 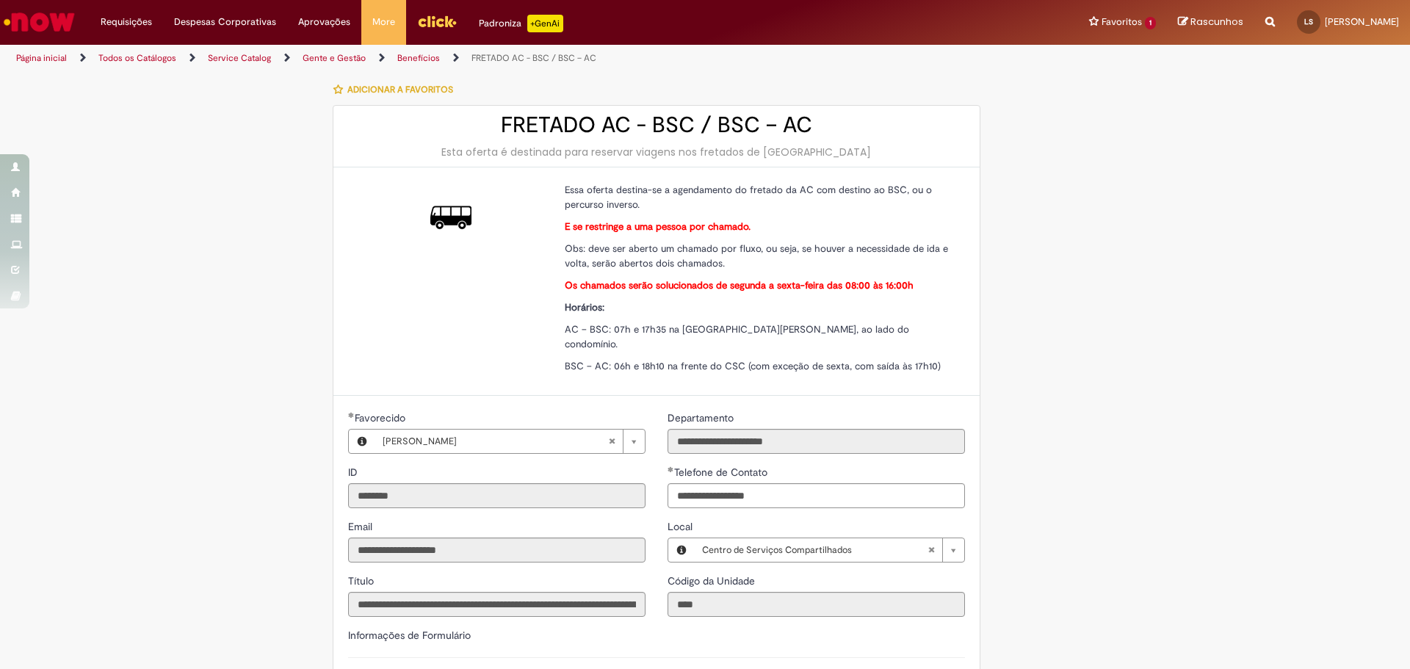 What do you see at coordinates (496, 496) in the screenshot?
I see `input: ID` at bounding box center [496, 496].